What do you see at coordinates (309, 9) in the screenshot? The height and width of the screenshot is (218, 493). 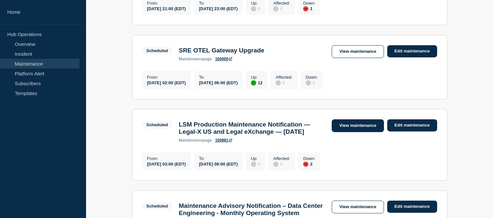 I see `div: 1` at bounding box center [309, 9].